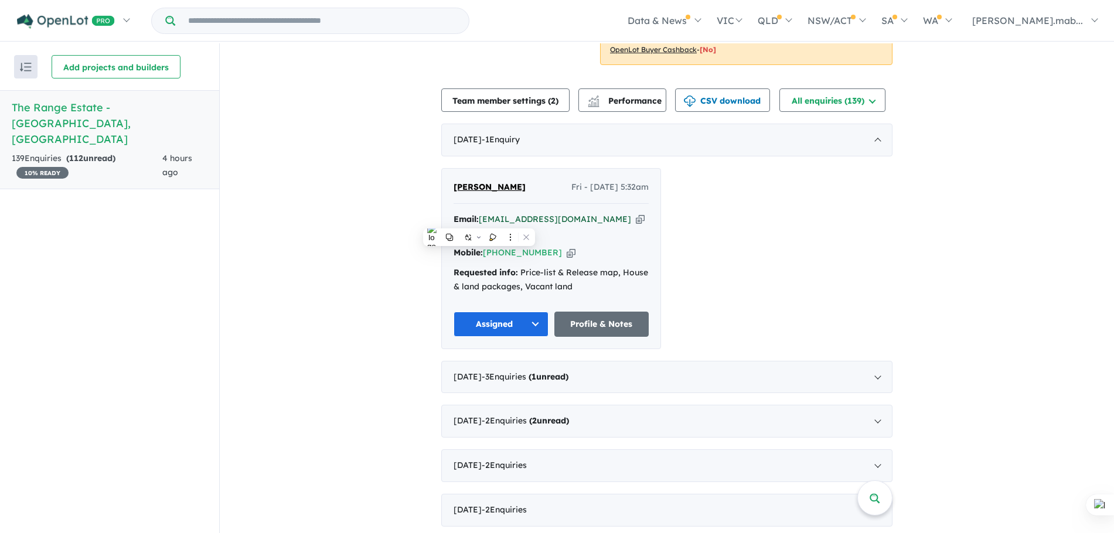 Image resolution: width=1114 pixels, height=533 pixels. I want to click on img: download icon, so click(690, 101).